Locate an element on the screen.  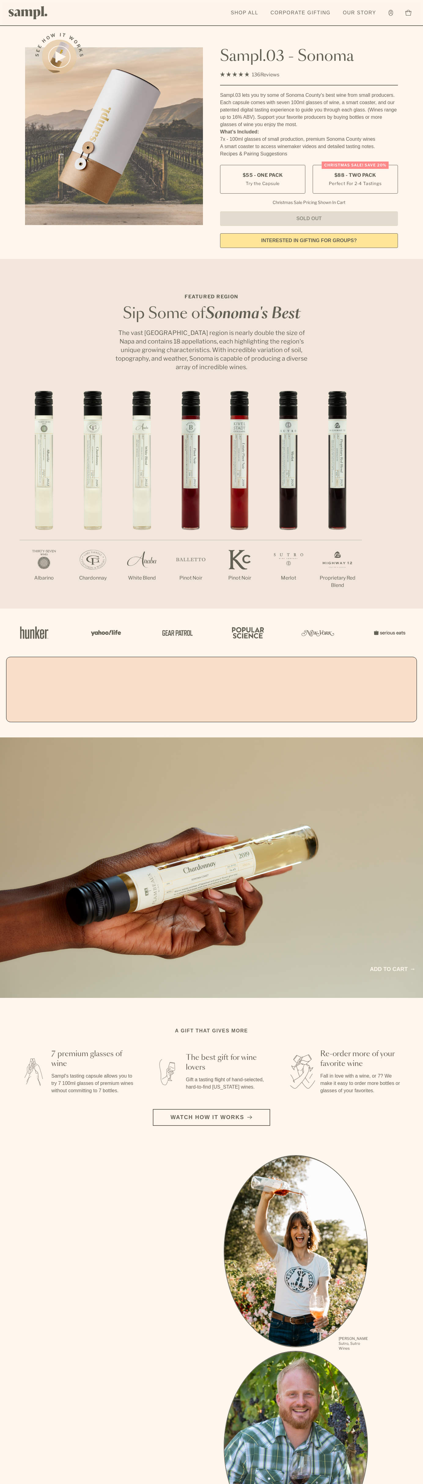
div: 136Reviews is located at coordinates (249, 75).